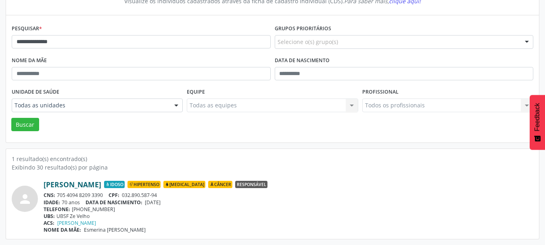 The height and width of the screenshot is (245, 545). I want to click on label: Nome da mãe, so click(29, 61).